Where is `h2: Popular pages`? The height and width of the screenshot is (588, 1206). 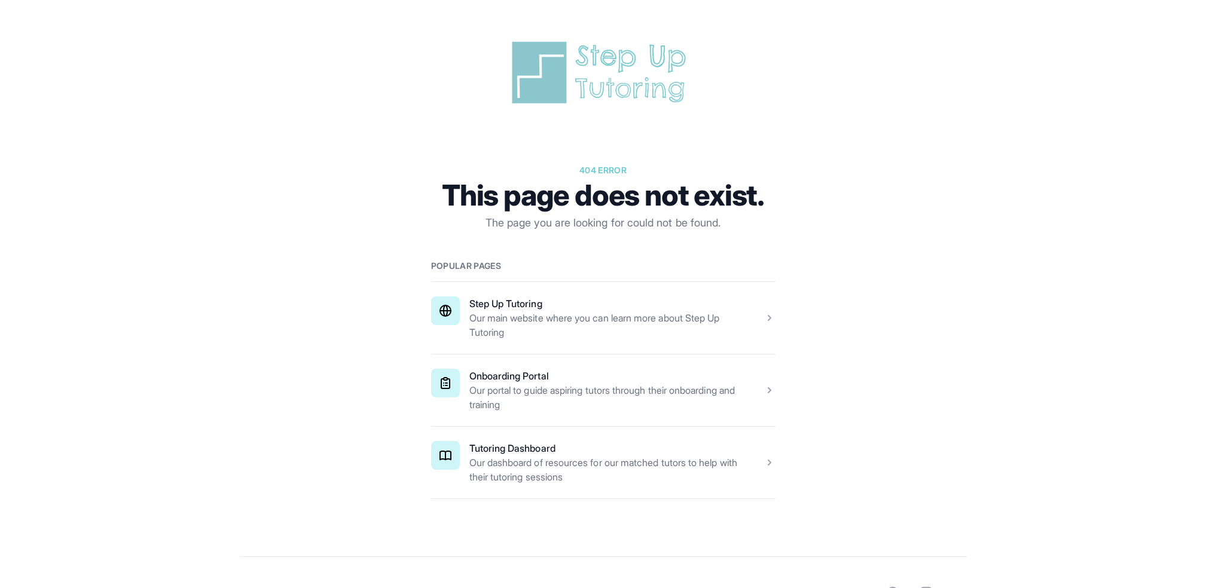
h2: Popular pages is located at coordinates (603, 266).